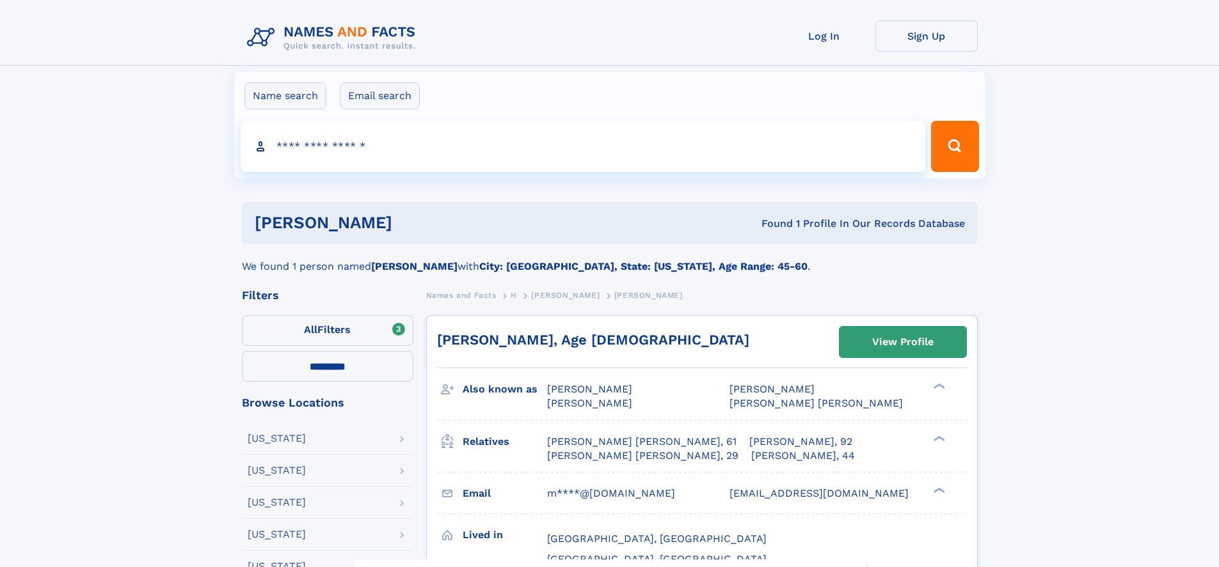 This screenshot has width=1219, height=567. What do you see at coordinates (505, 494) in the screenshot?
I see `h3: Email` at bounding box center [505, 494].